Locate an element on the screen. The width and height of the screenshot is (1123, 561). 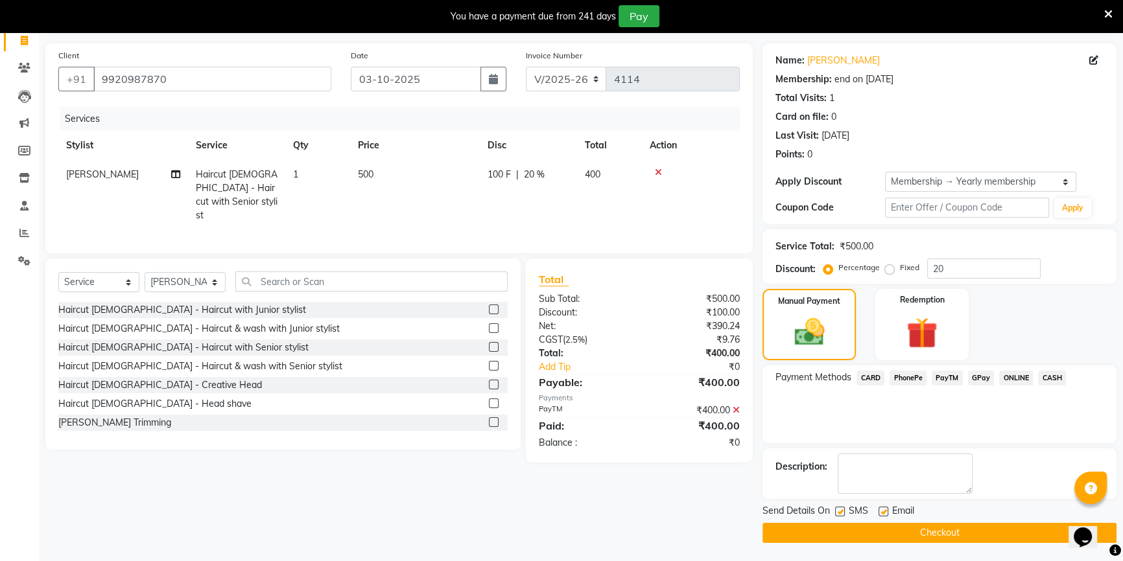
input: Search or Scan is located at coordinates (371, 281).